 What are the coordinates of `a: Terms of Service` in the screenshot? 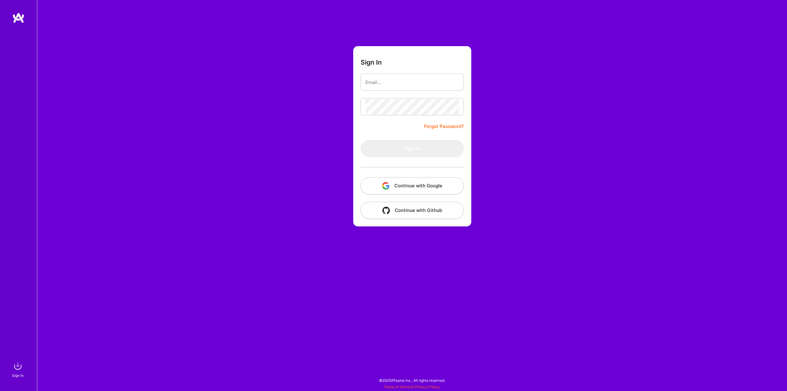 It's located at (399, 387).